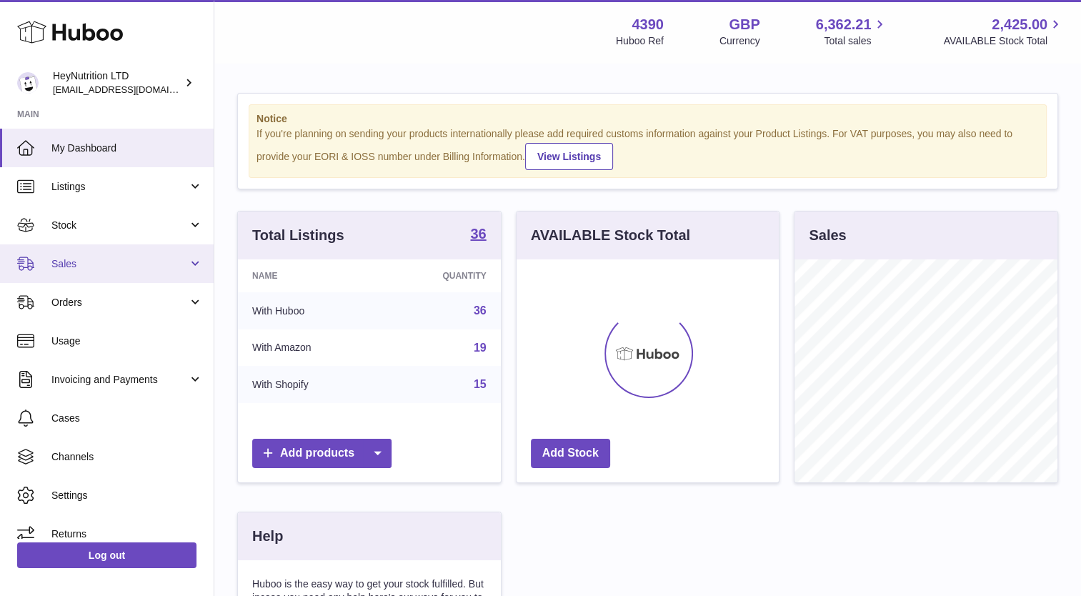  What do you see at coordinates (127, 495) in the screenshot?
I see `span: Settings` at bounding box center [127, 495].